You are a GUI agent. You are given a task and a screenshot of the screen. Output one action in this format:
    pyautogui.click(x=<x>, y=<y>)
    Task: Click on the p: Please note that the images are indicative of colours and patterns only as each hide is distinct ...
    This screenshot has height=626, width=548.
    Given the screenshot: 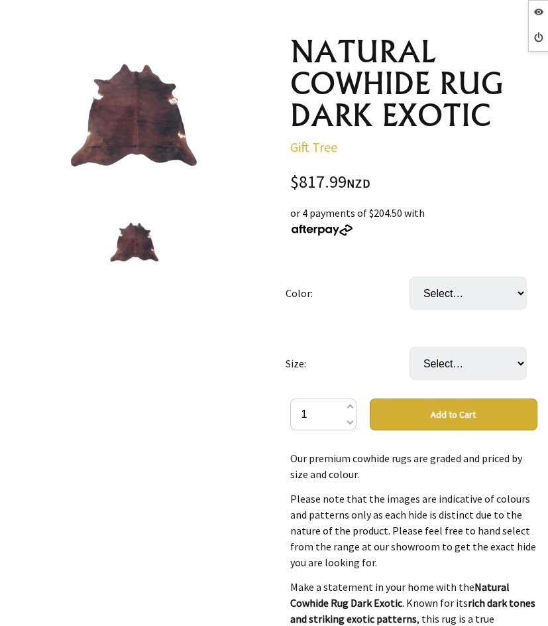 What is the action you would take?
    pyautogui.click(x=414, y=530)
    